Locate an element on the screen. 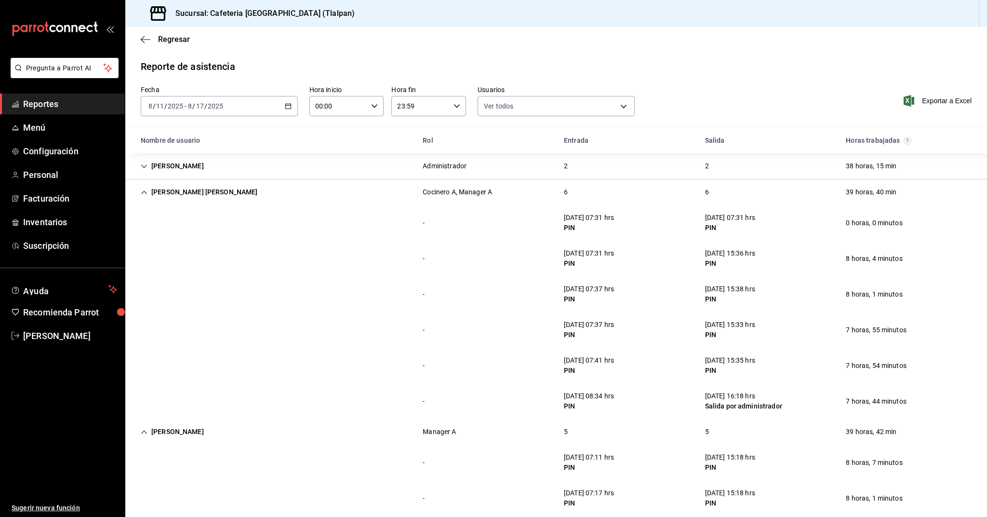 Image resolution: width=987 pixels, height=517 pixels. span: Ver todos is located at coordinates (499, 106).